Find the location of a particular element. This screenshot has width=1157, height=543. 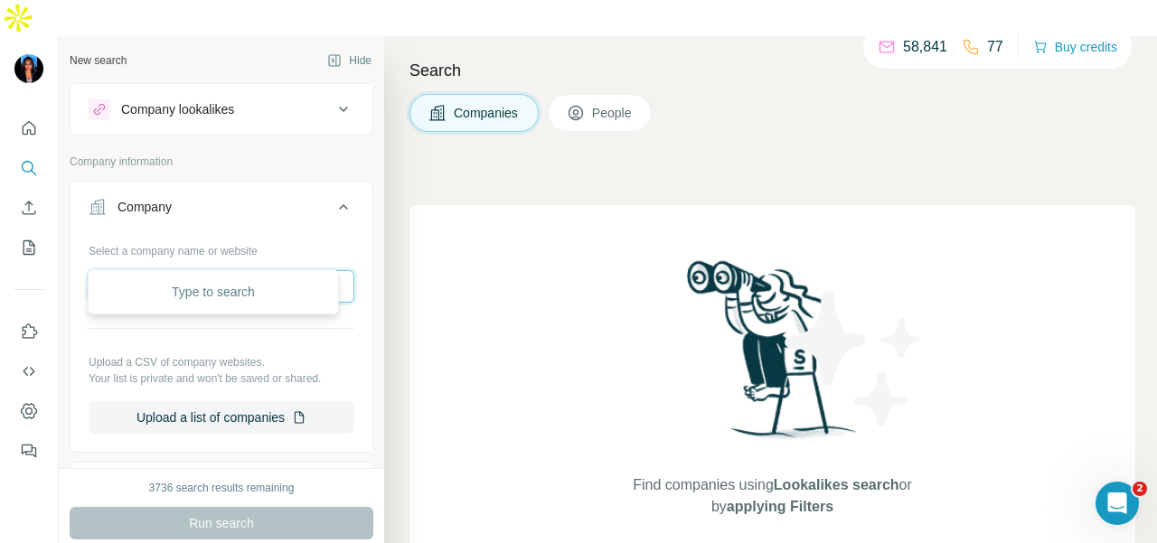

span: People is located at coordinates (613, 113).